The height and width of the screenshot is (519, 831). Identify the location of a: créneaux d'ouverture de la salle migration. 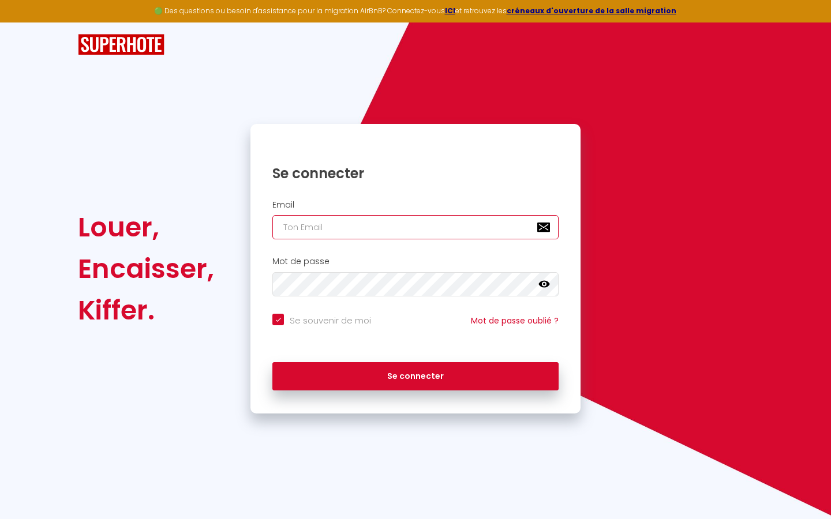
(591, 10).